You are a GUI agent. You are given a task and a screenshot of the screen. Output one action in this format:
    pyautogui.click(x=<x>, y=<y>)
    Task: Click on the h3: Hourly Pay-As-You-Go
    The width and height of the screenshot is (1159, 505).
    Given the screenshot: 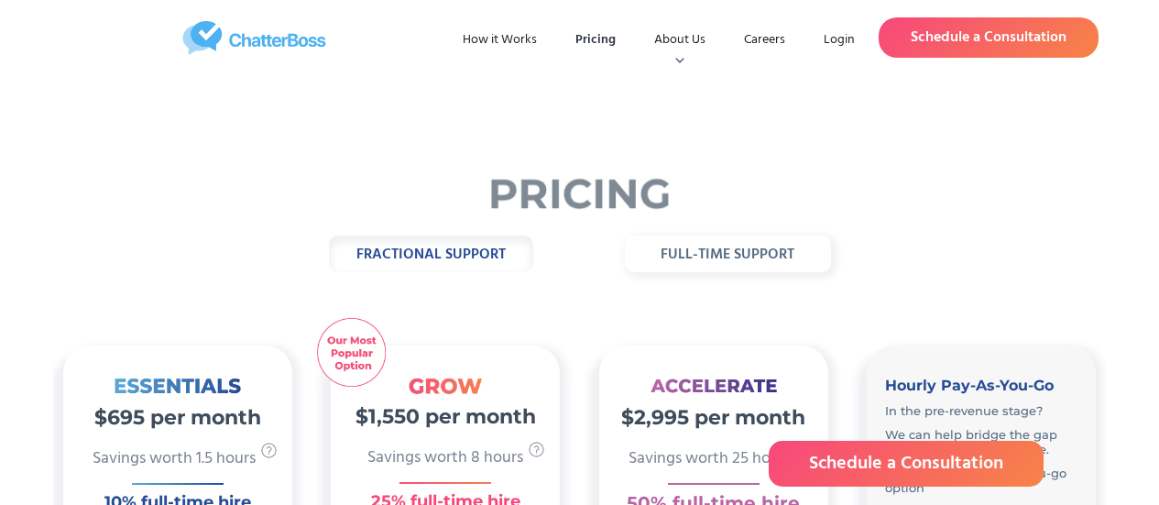 What is the action you would take?
    pyautogui.click(x=982, y=386)
    